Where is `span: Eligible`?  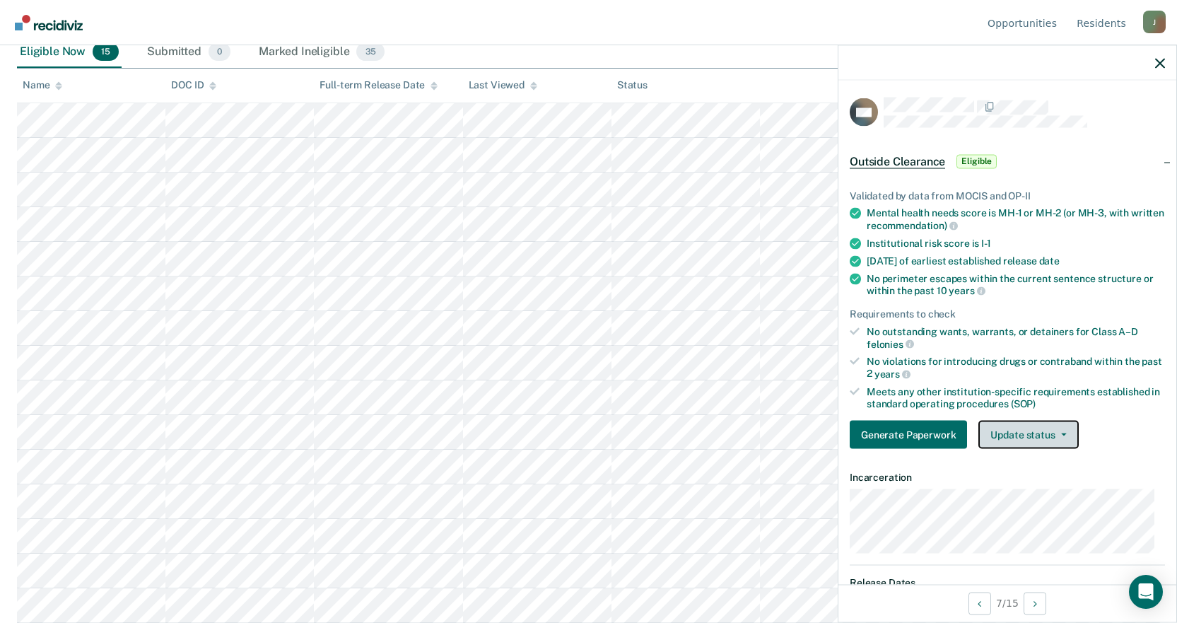 span: Eligible is located at coordinates (976, 161).